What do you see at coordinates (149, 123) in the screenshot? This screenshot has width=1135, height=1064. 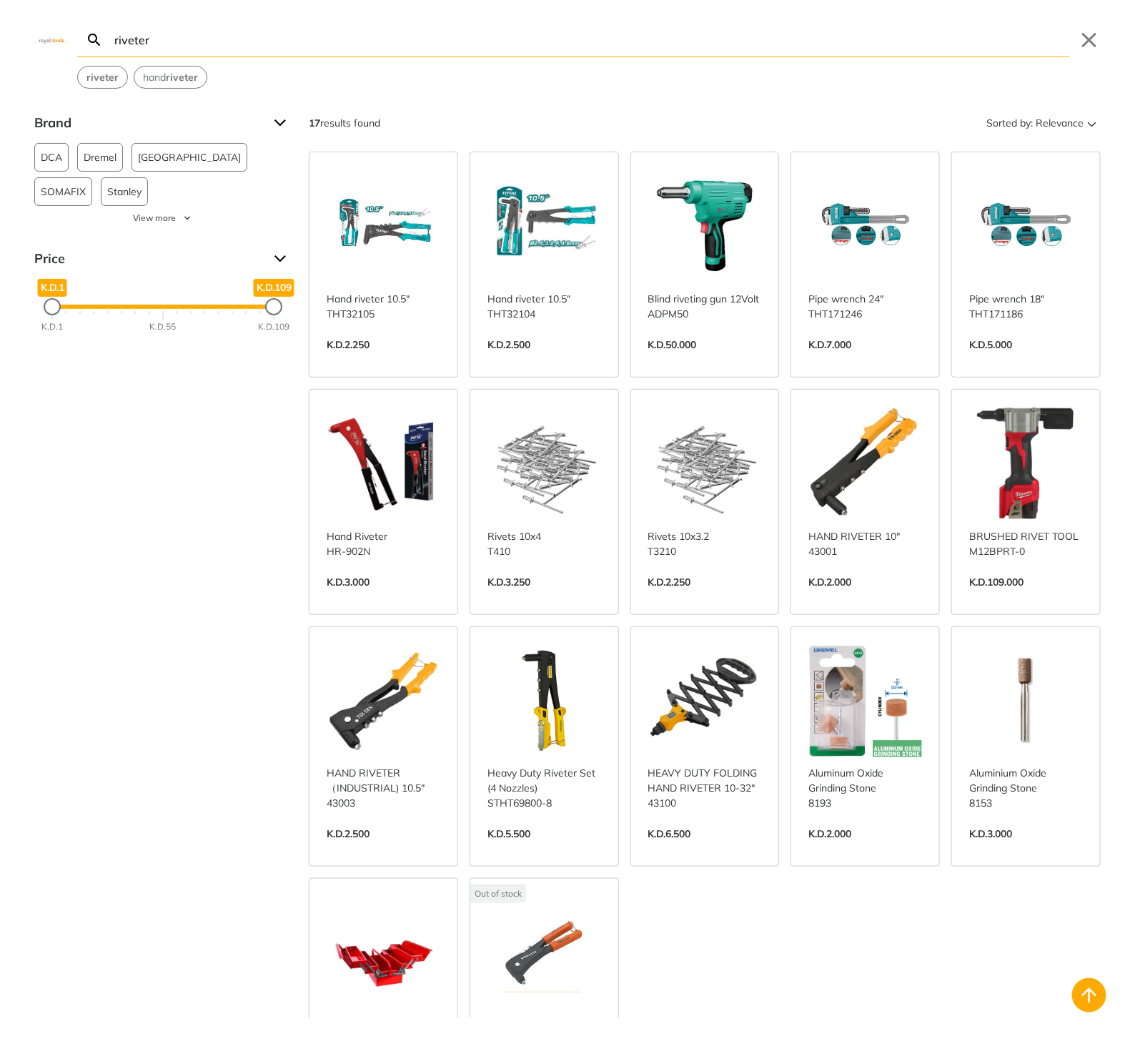 I see `span: Brand` at bounding box center [149, 123].